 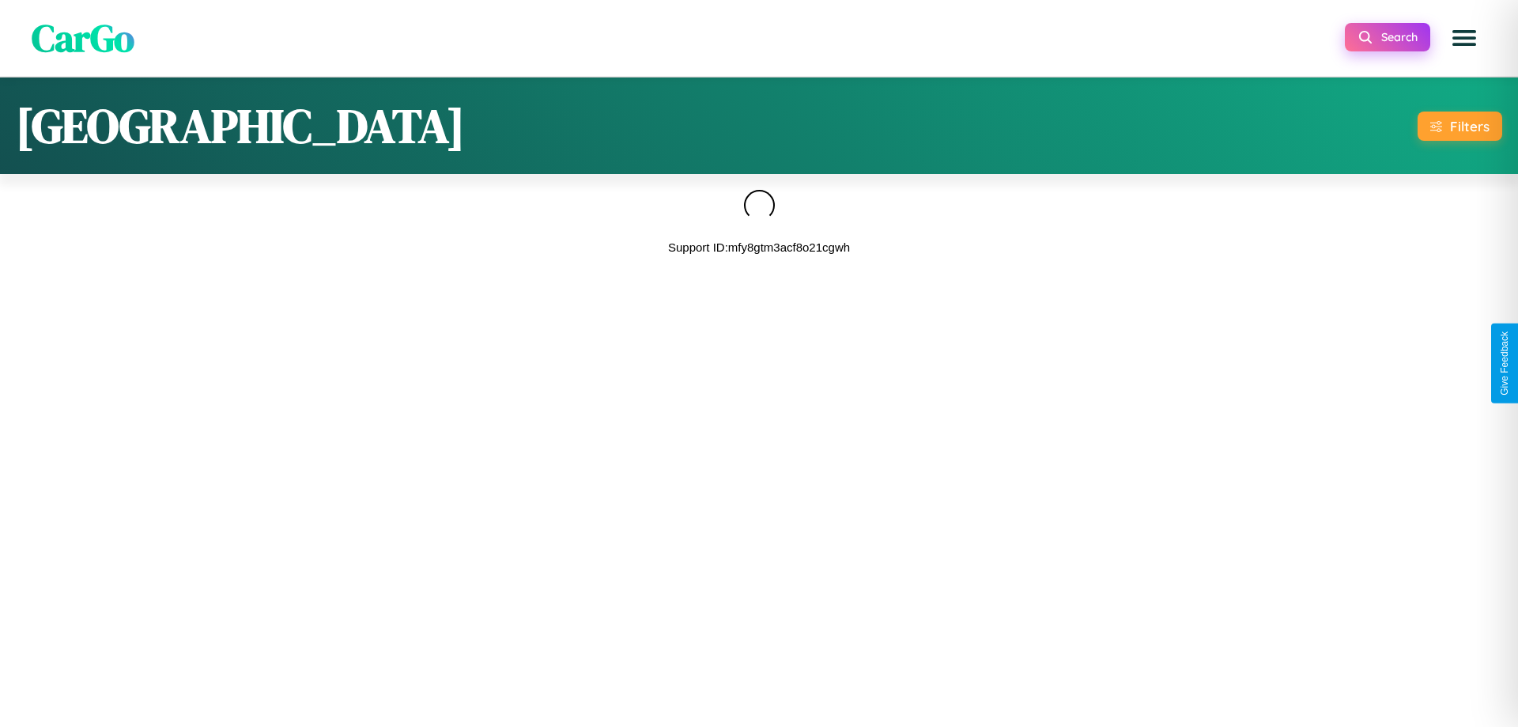 I want to click on button: Filters, so click(x=1460, y=126).